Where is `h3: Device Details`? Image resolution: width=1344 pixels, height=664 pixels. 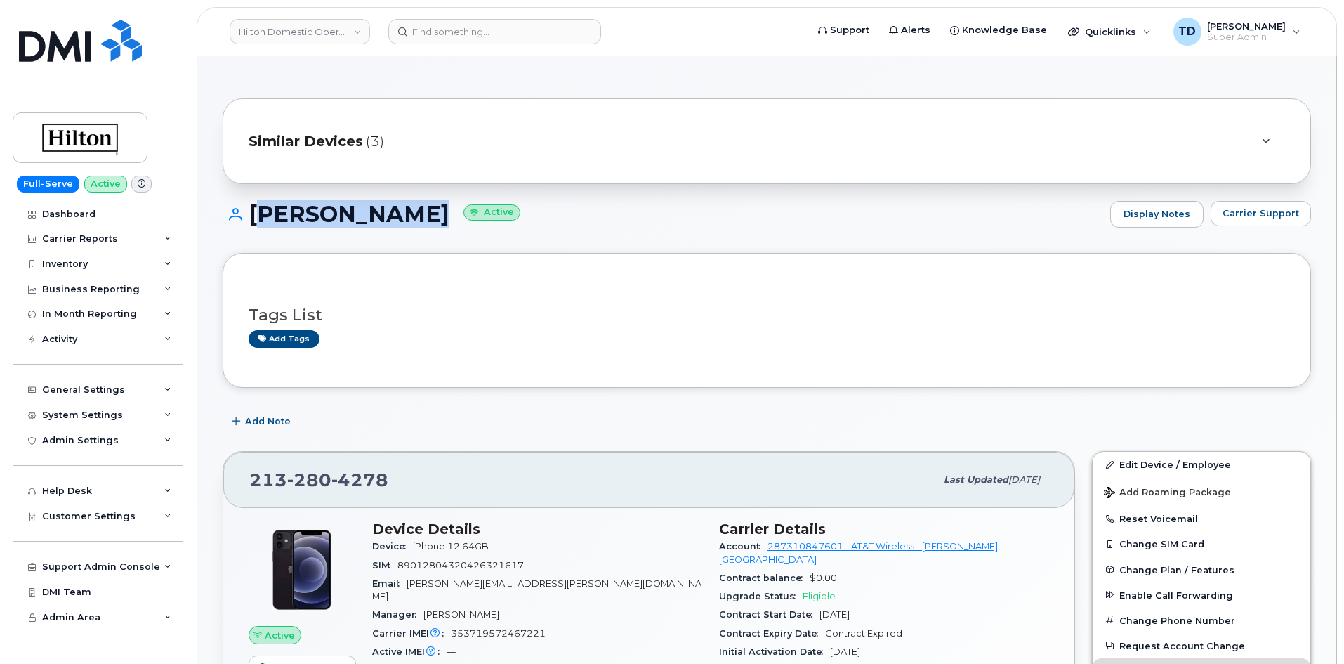
h3: Device Details is located at coordinates (537, 529).